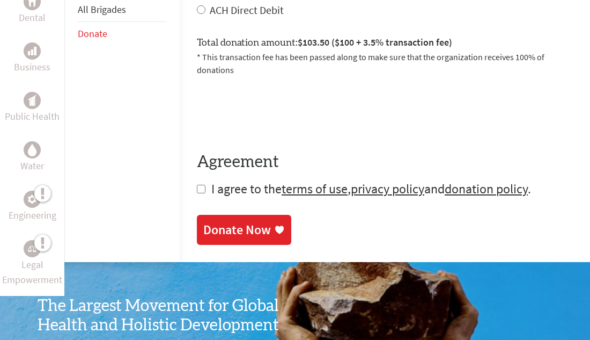 The width and height of the screenshot is (590, 340). I want to click on label: ACH Direct Debit, so click(247, 10).